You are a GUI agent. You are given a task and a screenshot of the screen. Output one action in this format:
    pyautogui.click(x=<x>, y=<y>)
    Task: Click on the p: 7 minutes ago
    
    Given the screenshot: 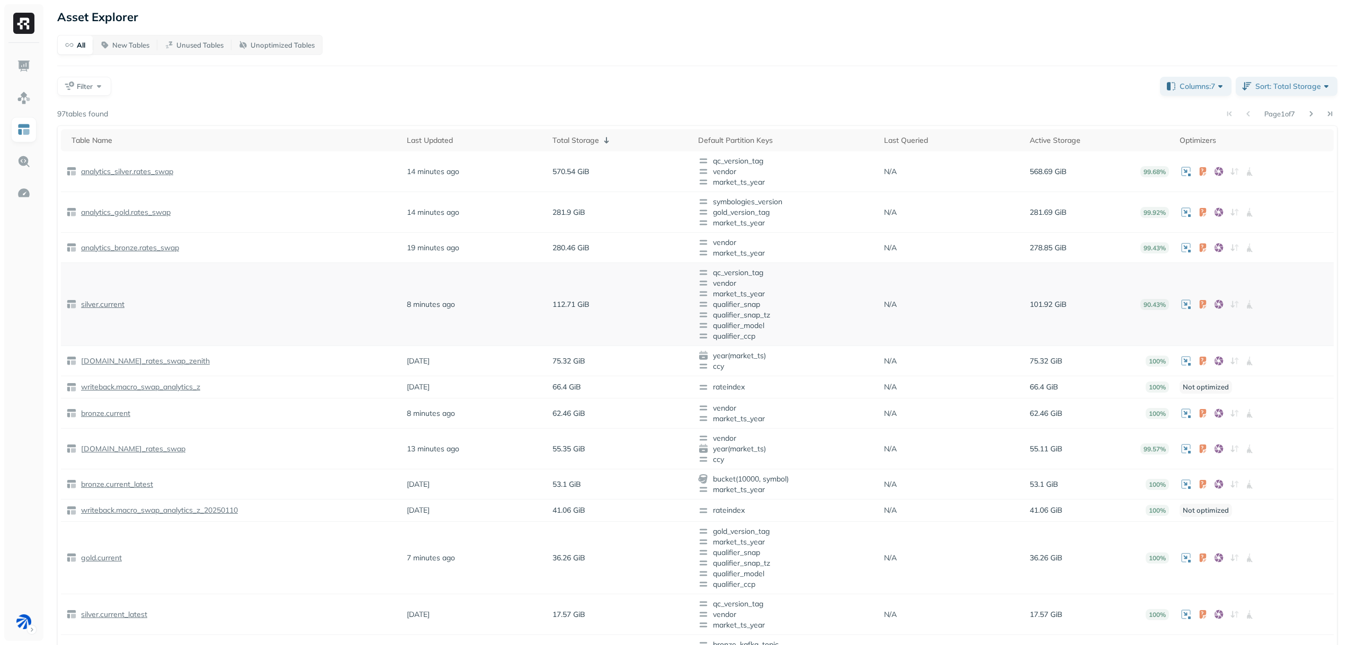 What is the action you would take?
    pyautogui.click(x=431, y=558)
    